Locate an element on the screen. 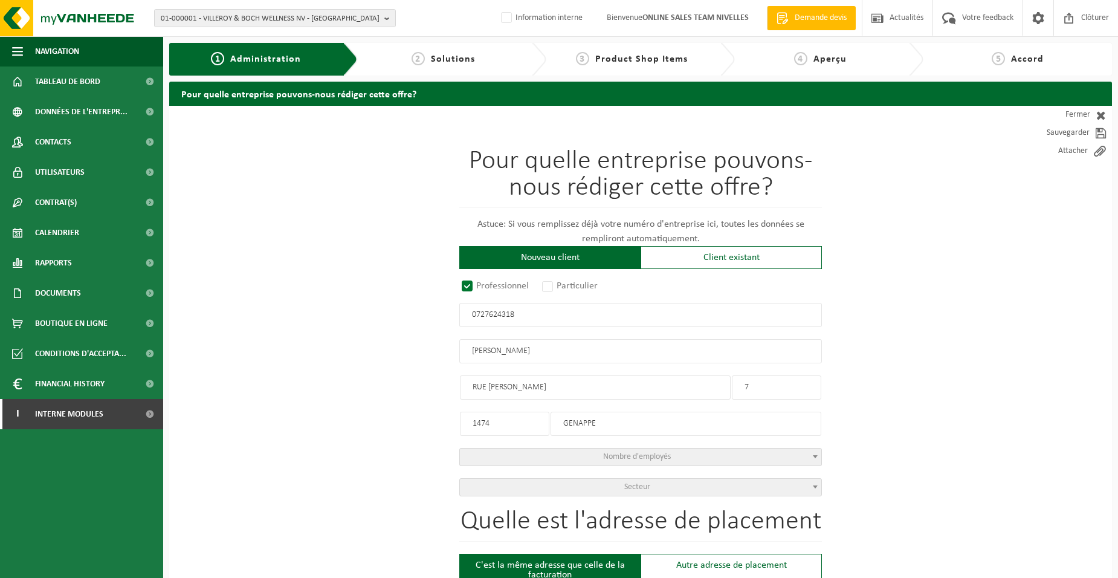  span: Contacts is located at coordinates (53, 142).